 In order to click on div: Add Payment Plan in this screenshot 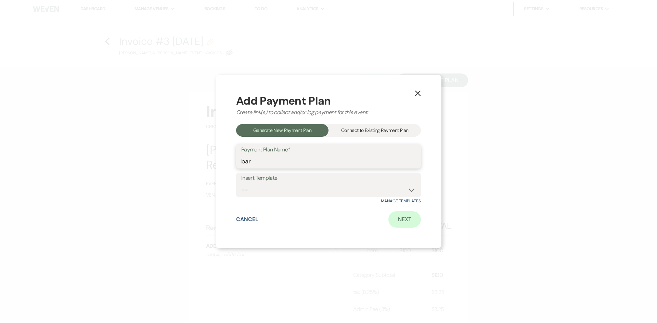, I will do `click(328, 101)`.